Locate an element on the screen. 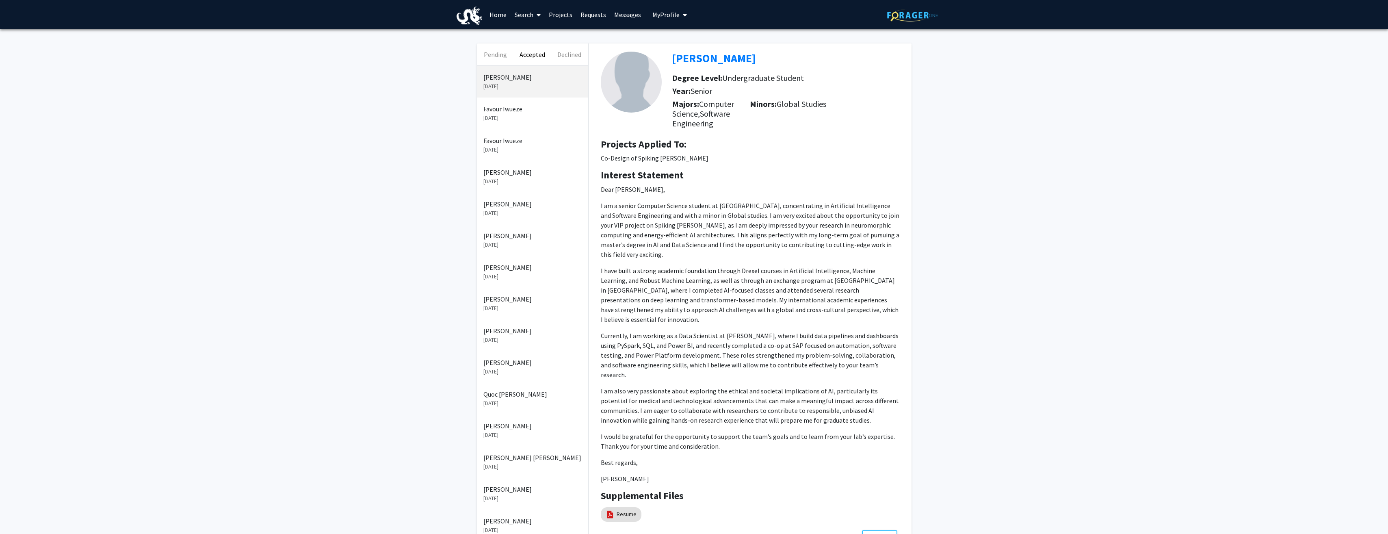 This screenshot has width=1388, height=534. b: Degree Level: is located at coordinates (697, 78).